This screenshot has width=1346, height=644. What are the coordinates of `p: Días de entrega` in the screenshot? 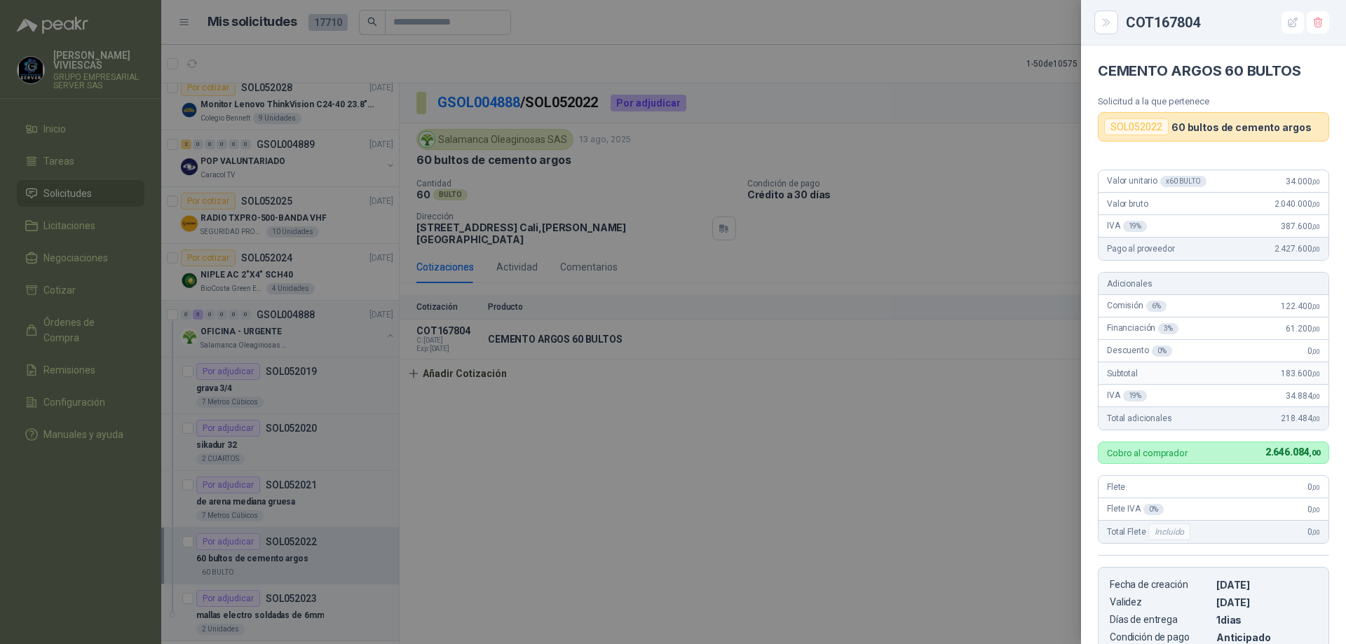 It's located at (1160, 620).